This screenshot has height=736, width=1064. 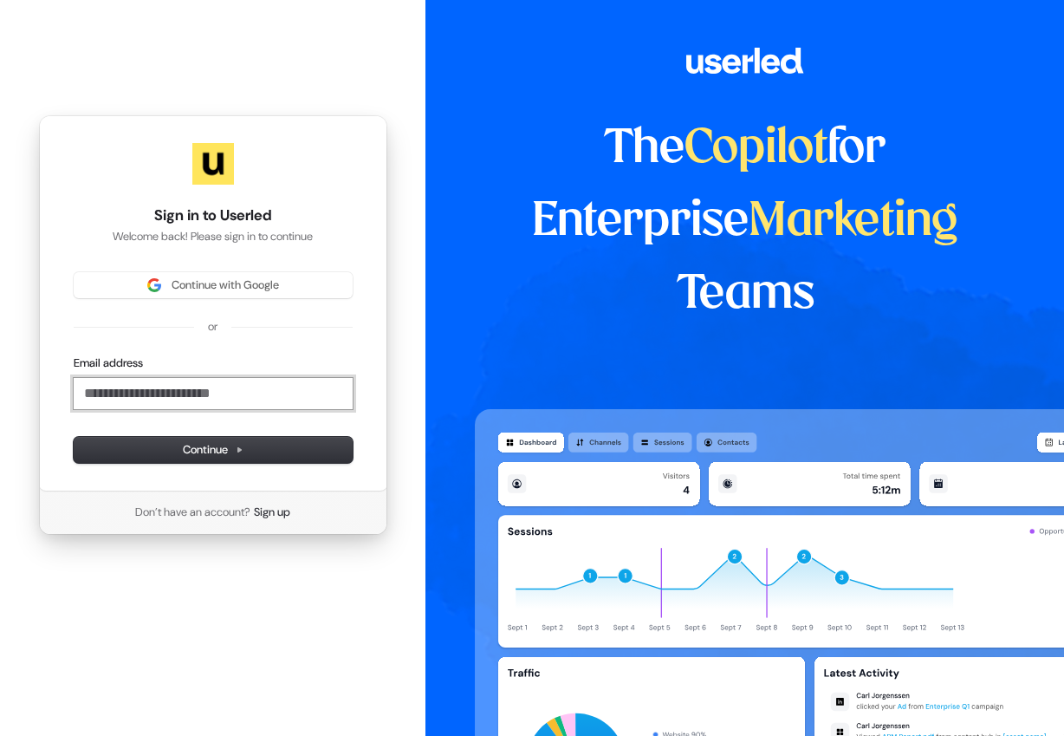 I want to click on img: Userled, so click(x=213, y=164).